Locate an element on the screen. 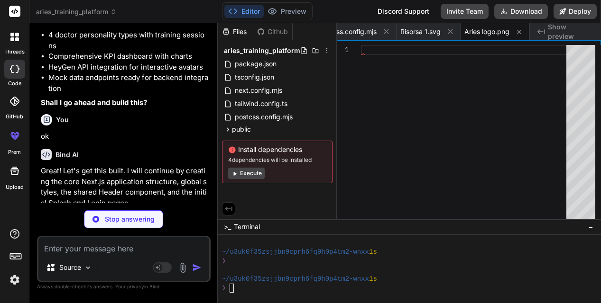 The image size is (601, 303). span: Aries logo.png is located at coordinates (486, 32).